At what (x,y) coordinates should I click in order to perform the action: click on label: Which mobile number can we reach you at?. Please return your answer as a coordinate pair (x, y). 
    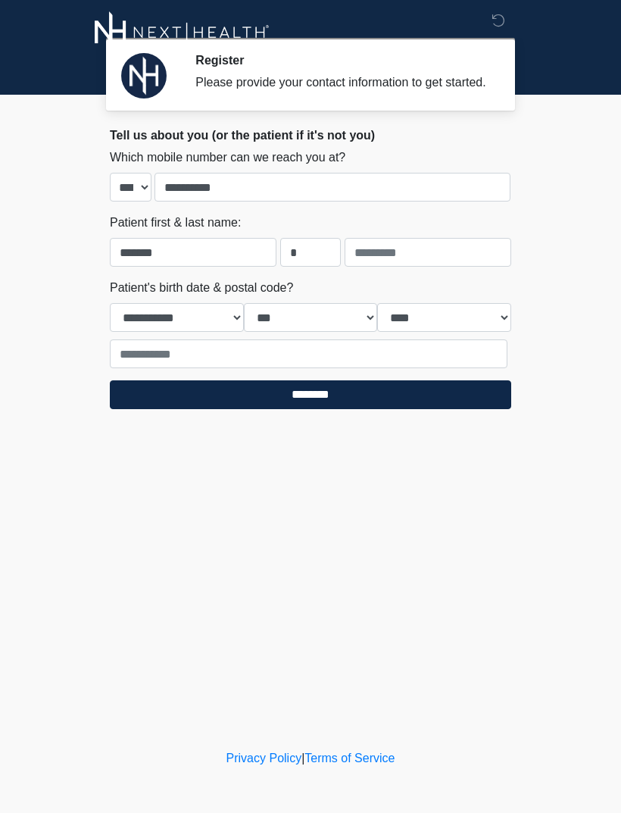
    Looking at the image, I should click on (227, 158).